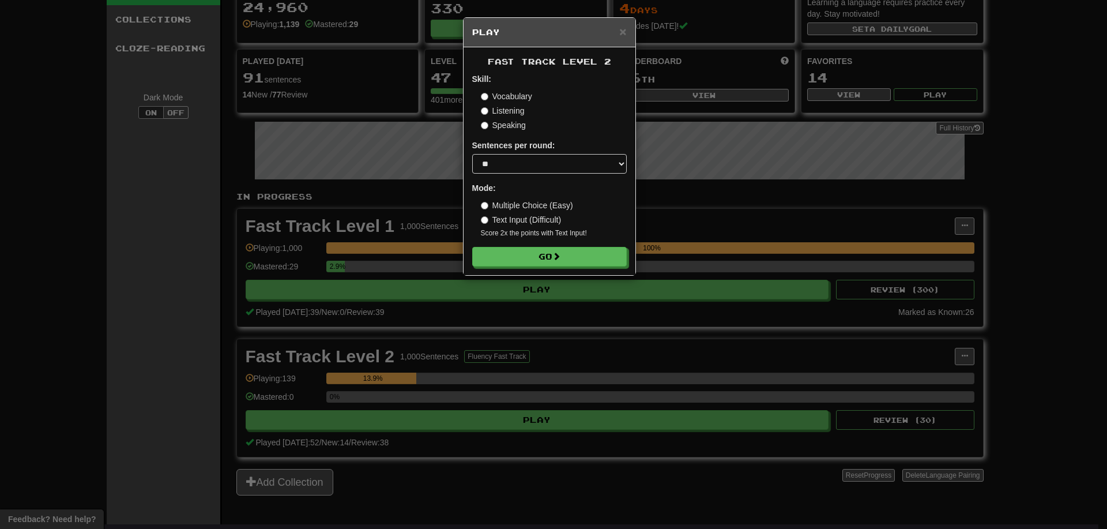 The width and height of the screenshot is (1107, 529). I want to click on label: Listening, so click(503, 111).